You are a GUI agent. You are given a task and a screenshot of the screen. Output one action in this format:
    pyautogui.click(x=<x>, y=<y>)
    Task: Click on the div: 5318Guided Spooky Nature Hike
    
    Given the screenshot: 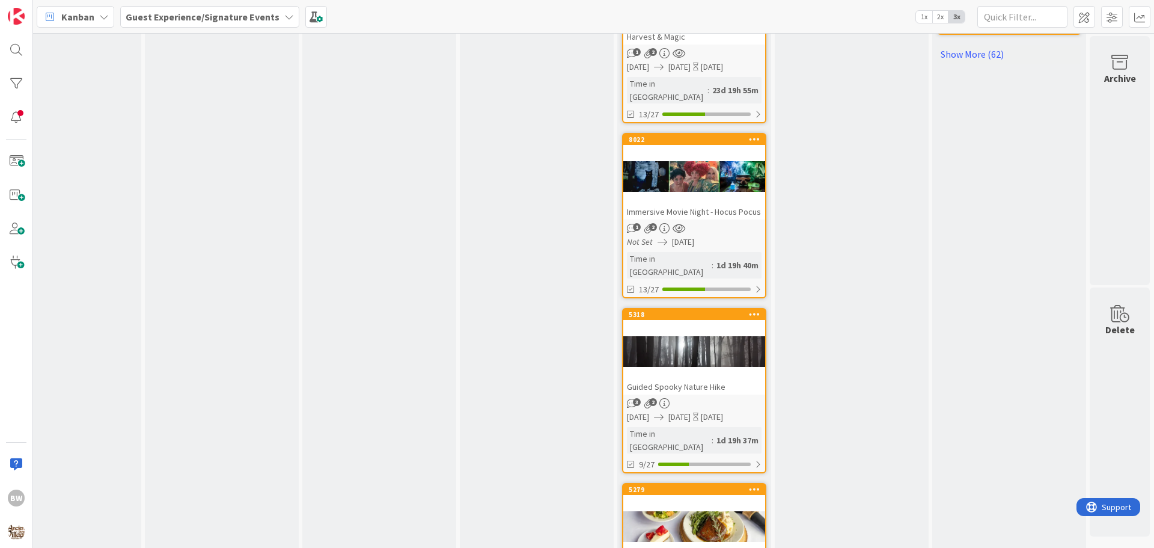 What is the action you would take?
    pyautogui.click(x=694, y=352)
    